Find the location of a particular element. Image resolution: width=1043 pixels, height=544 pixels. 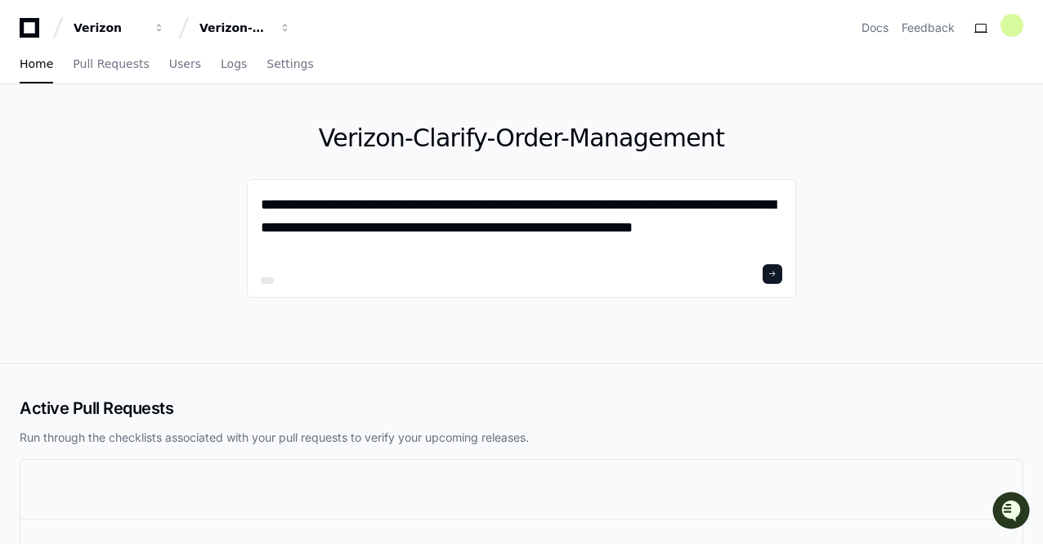

span: Pull Requests is located at coordinates (110, 64).